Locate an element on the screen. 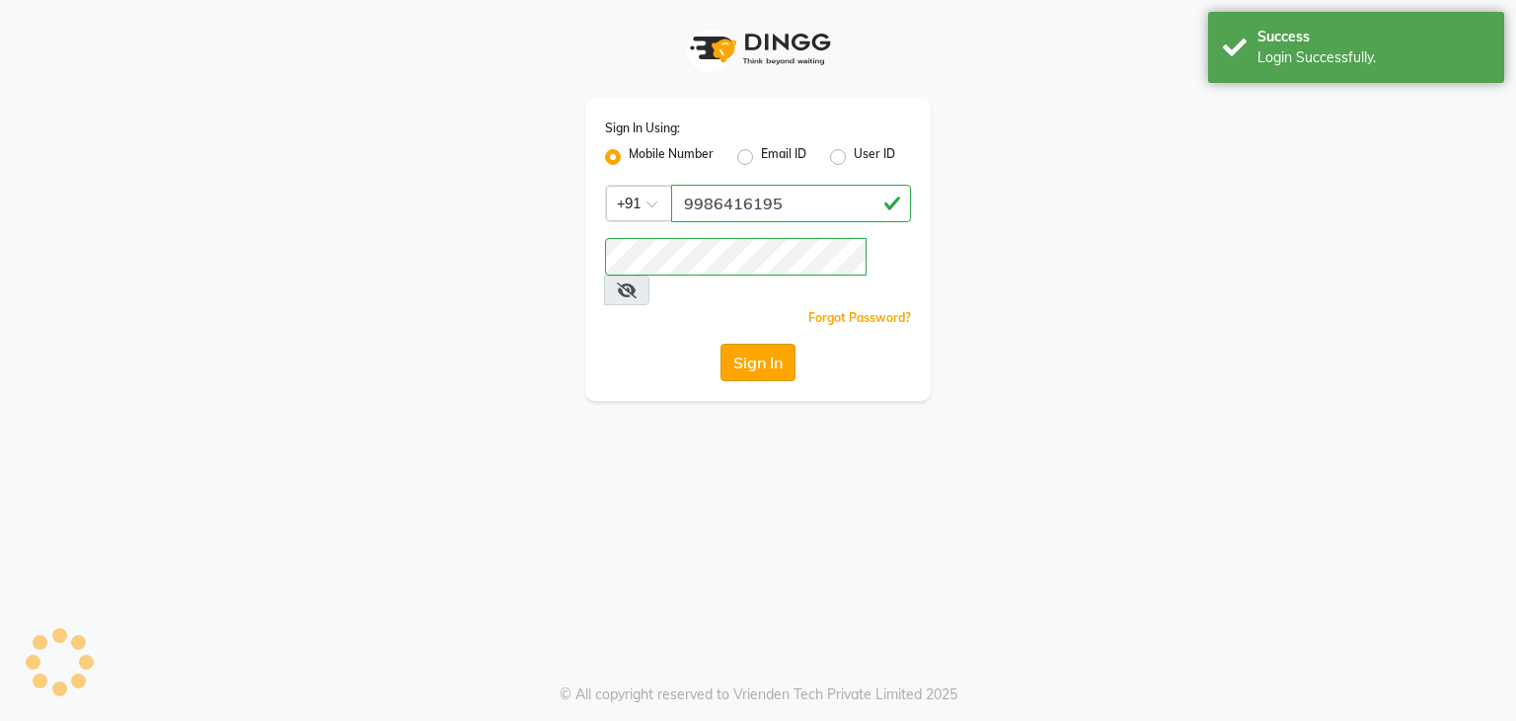  div: Success is located at coordinates (1373, 37).